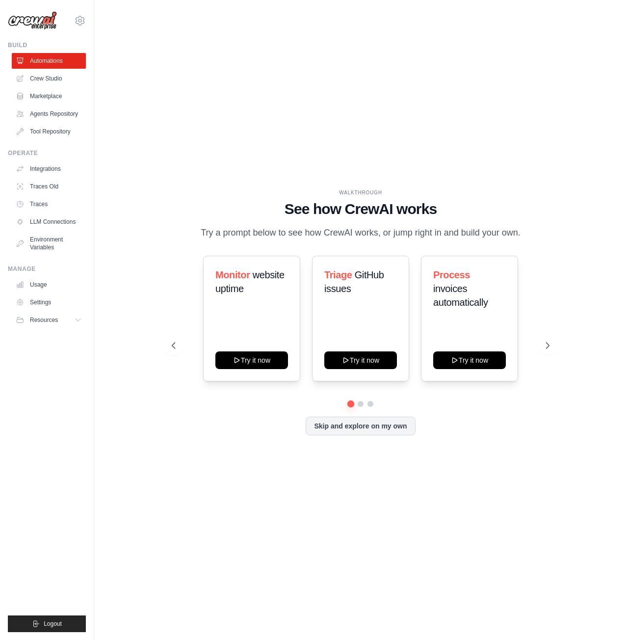  What do you see at coordinates (44, 320) in the screenshot?
I see `span: Resources` at bounding box center [44, 320].